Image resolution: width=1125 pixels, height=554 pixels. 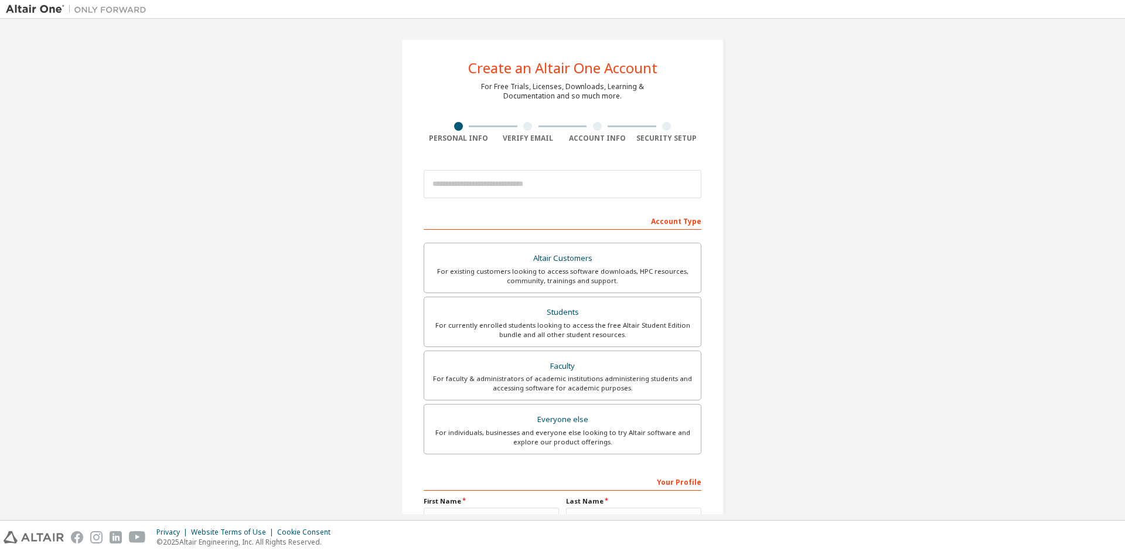 I want to click on div: Verify Email, so click(x=528, y=138).